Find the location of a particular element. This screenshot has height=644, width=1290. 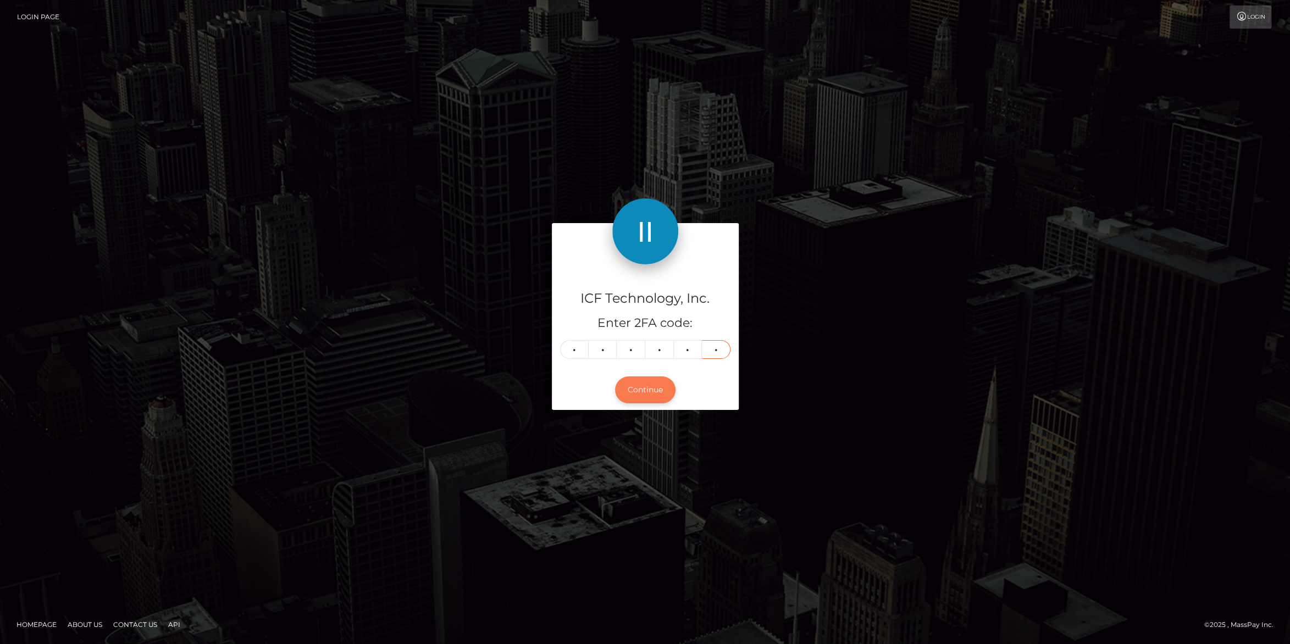

img: ICF Technology, Inc. is located at coordinates (645, 231).